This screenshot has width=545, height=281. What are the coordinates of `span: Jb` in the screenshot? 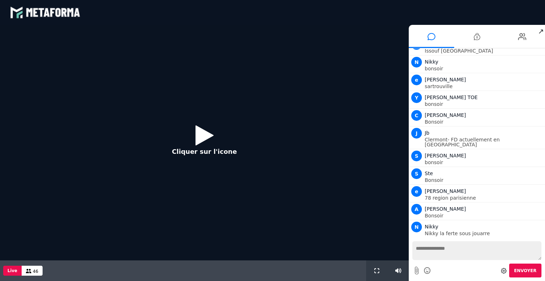 It's located at (427, 133).